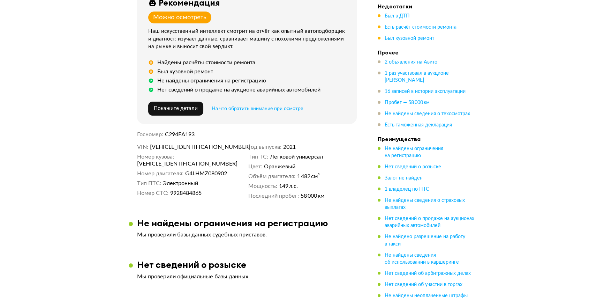  I want to click on h3: Не найдены ограничения на регистрацию, so click(233, 223).